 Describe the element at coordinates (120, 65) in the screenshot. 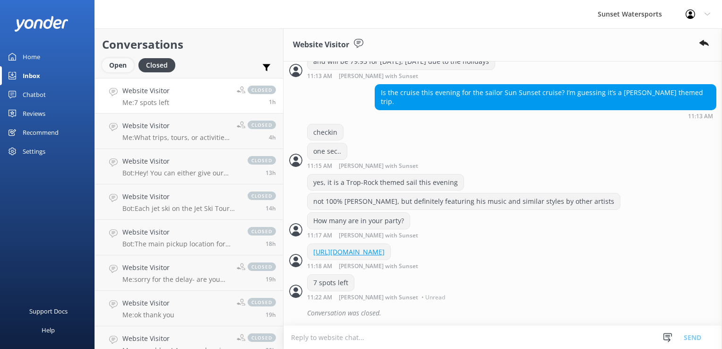

I see `a: Open` at that location.